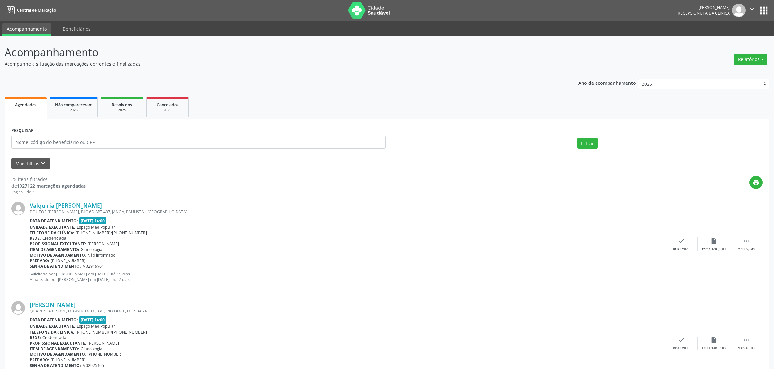 Image resolution: width=774 pixels, height=369 pixels. What do you see at coordinates (756, 183) in the screenshot?
I see `i: print` at bounding box center [756, 183].